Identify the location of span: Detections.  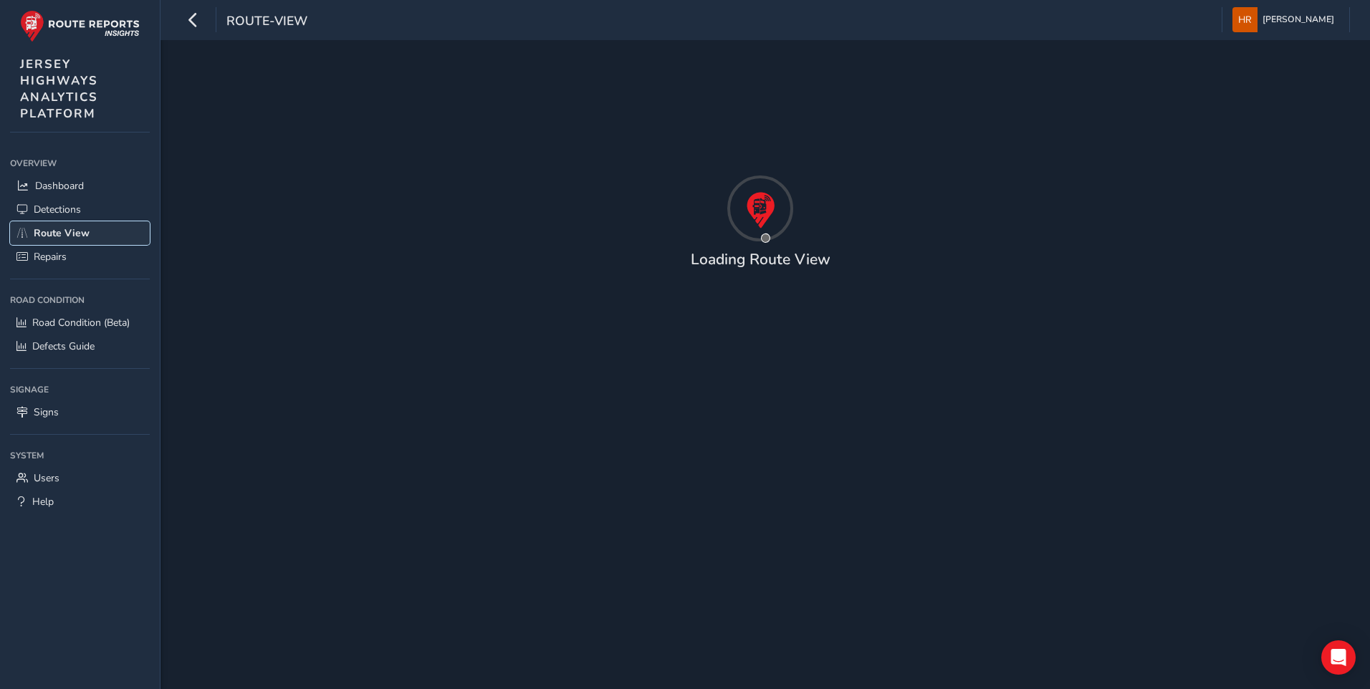
(57, 209).